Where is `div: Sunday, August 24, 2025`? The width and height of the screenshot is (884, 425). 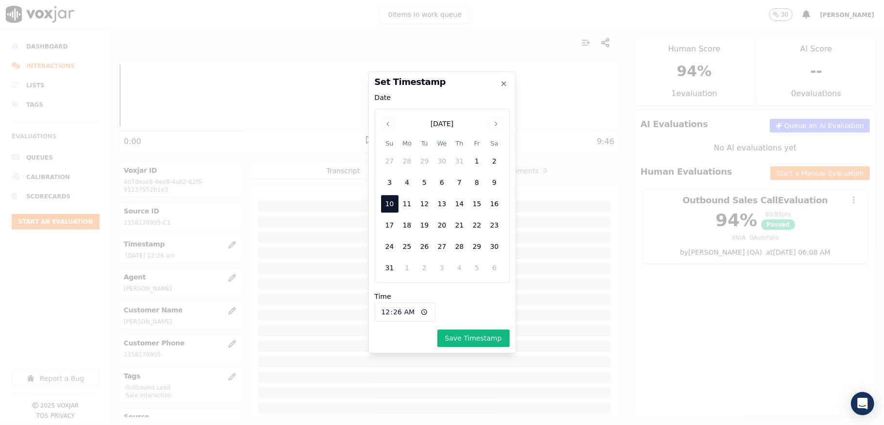
div: Sunday, August 24, 2025 is located at coordinates (390, 247).